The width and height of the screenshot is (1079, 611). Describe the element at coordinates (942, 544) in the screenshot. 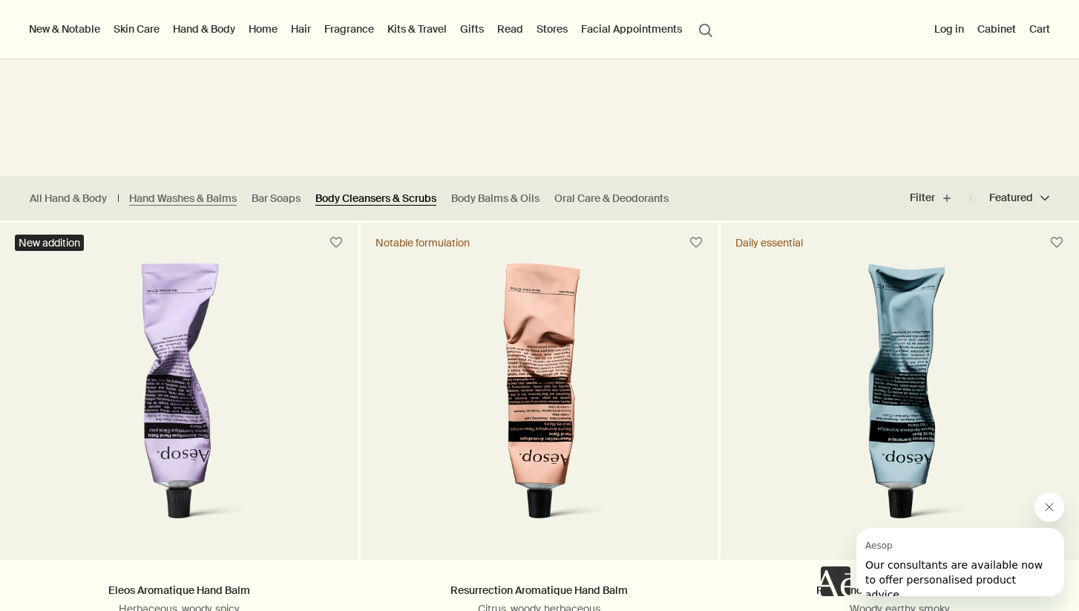

I see `div: Aesop says "Our consultants are available now to offer personalised product advice.". Open messag...` at that location.